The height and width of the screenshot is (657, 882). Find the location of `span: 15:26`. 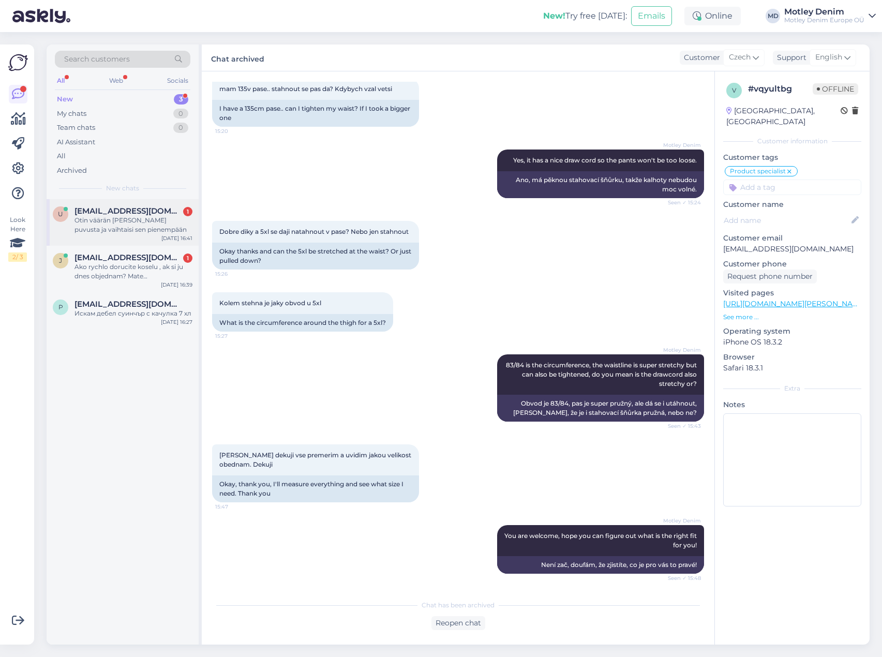

span: 15:26 is located at coordinates (234, 274).